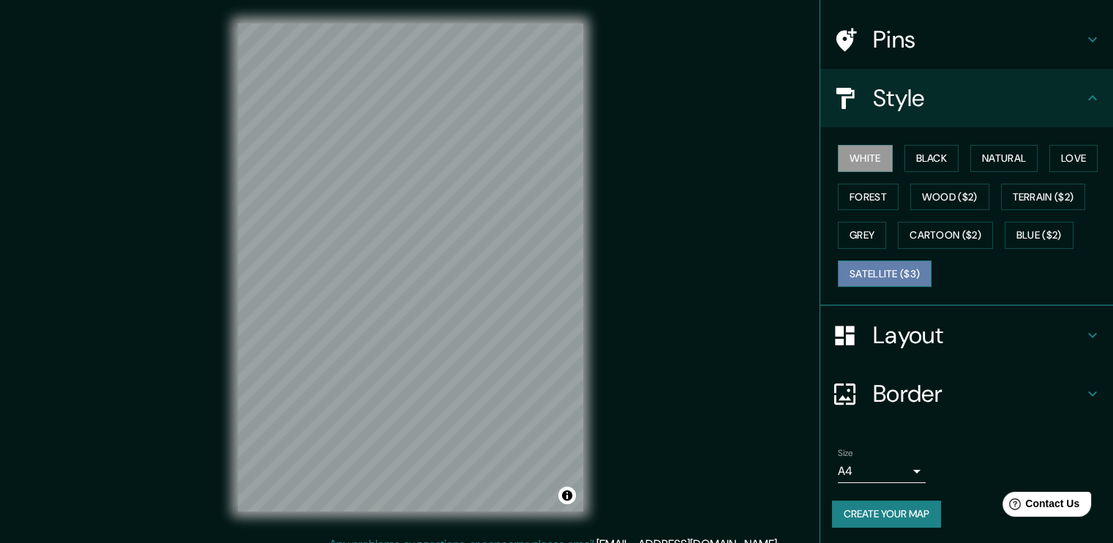 Image resolution: width=1113 pixels, height=543 pixels. I want to click on button: Cartoon ($2), so click(946, 235).